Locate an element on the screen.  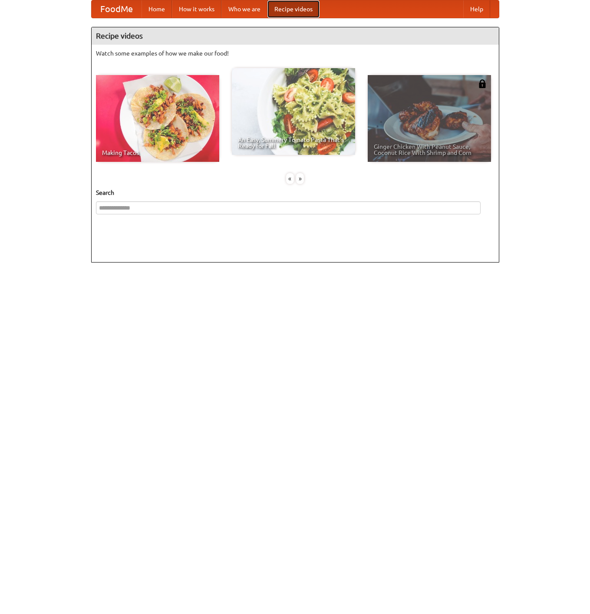
a: Help is located at coordinates (477, 9).